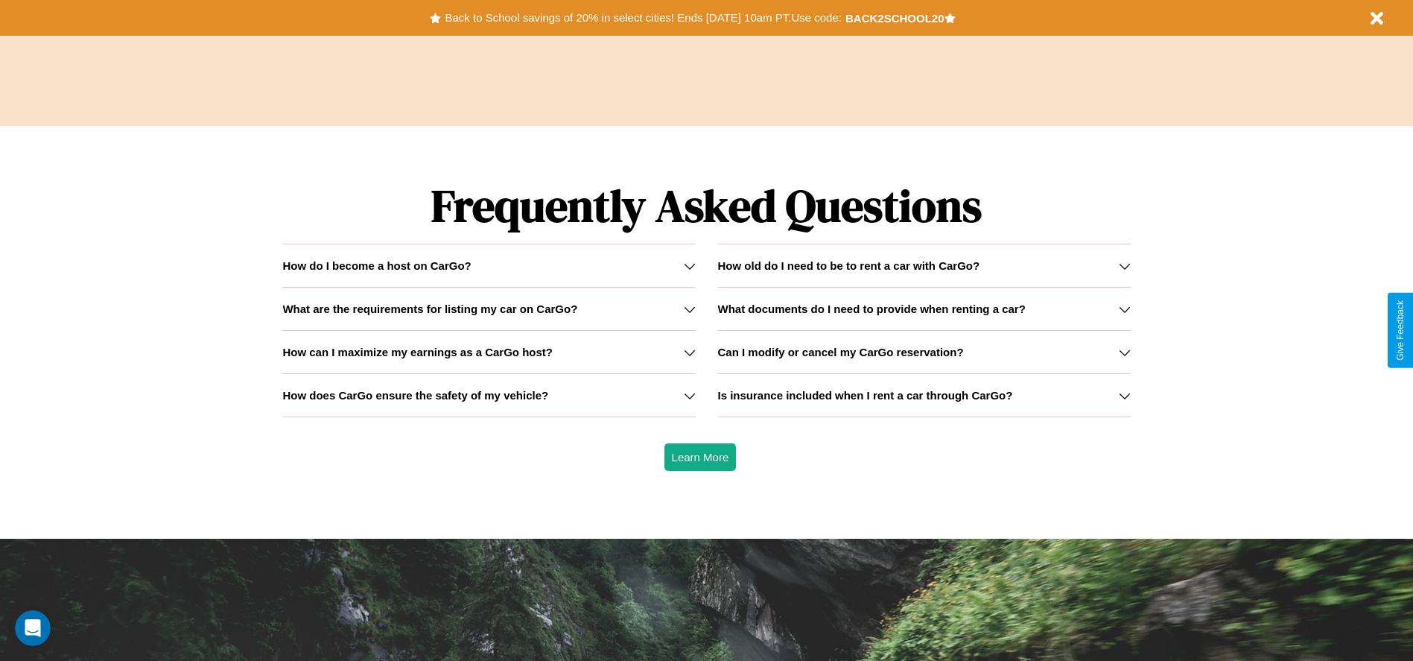 The height and width of the screenshot is (661, 1413). Describe the element at coordinates (415, 395) in the screenshot. I see `h3: How does CarGo ensure the safety of my vehicle?` at that location.